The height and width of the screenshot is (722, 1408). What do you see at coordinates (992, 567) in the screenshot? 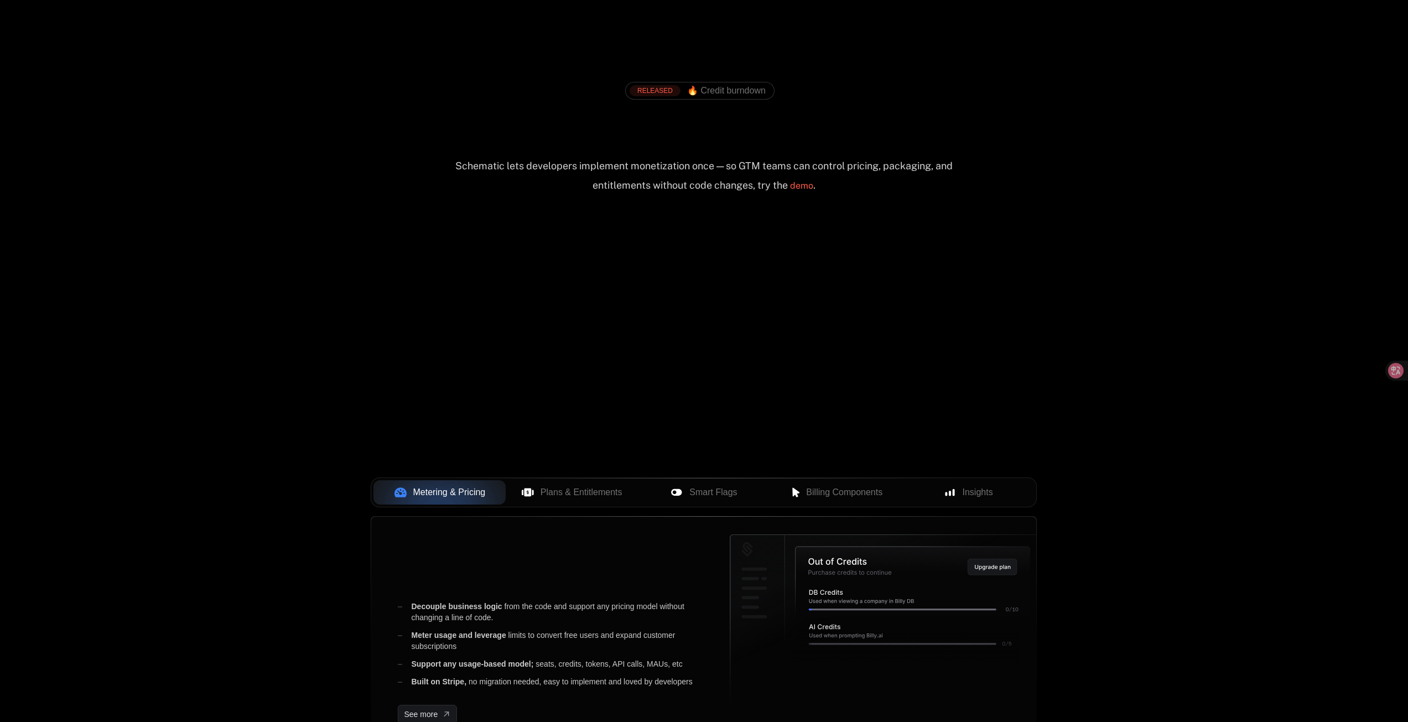
I see `g: Upgrade plan` at bounding box center [992, 567].